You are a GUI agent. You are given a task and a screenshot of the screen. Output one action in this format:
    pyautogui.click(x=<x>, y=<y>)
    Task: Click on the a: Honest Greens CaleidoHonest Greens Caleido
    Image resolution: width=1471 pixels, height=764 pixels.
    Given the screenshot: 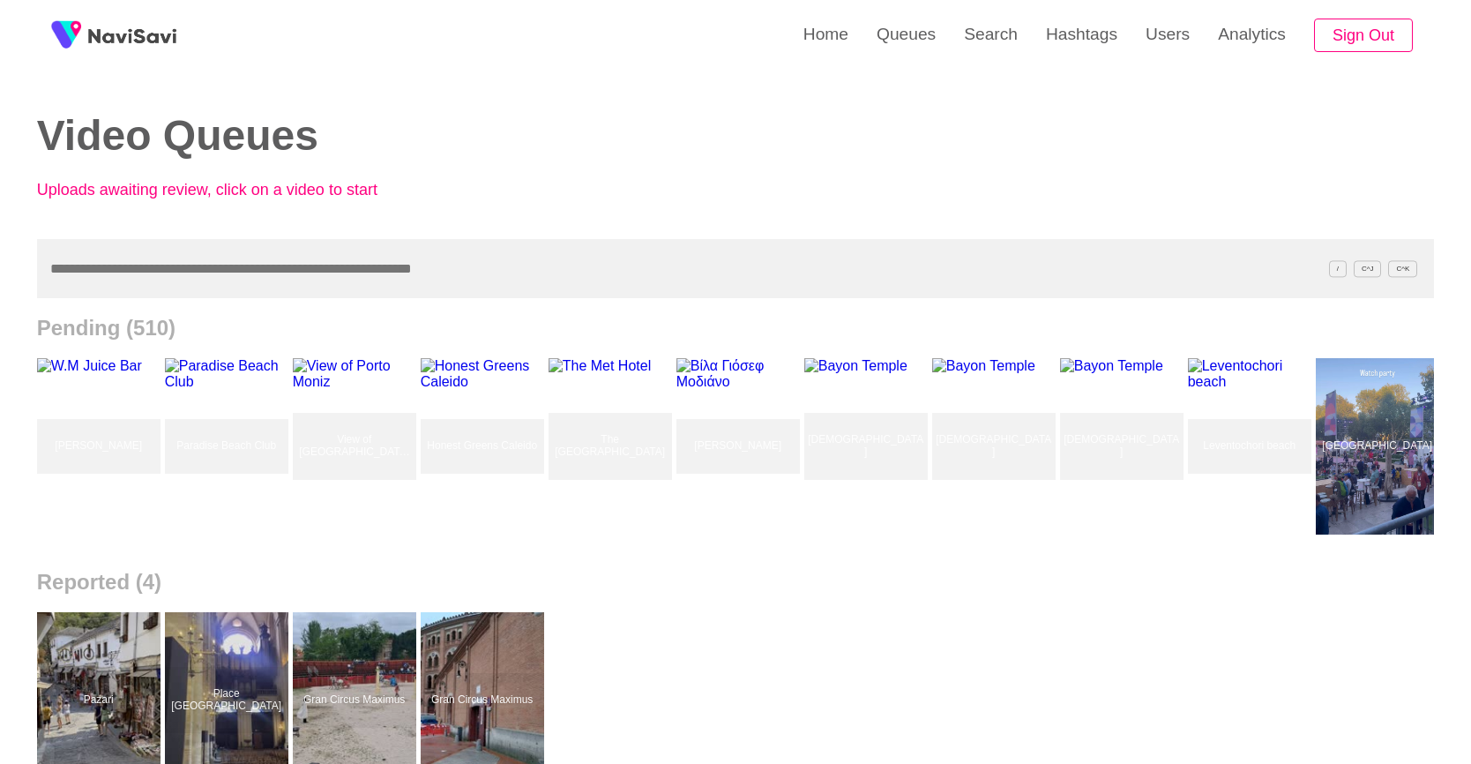 What is the action you would take?
    pyautogui.click(x=484, y=446)
    